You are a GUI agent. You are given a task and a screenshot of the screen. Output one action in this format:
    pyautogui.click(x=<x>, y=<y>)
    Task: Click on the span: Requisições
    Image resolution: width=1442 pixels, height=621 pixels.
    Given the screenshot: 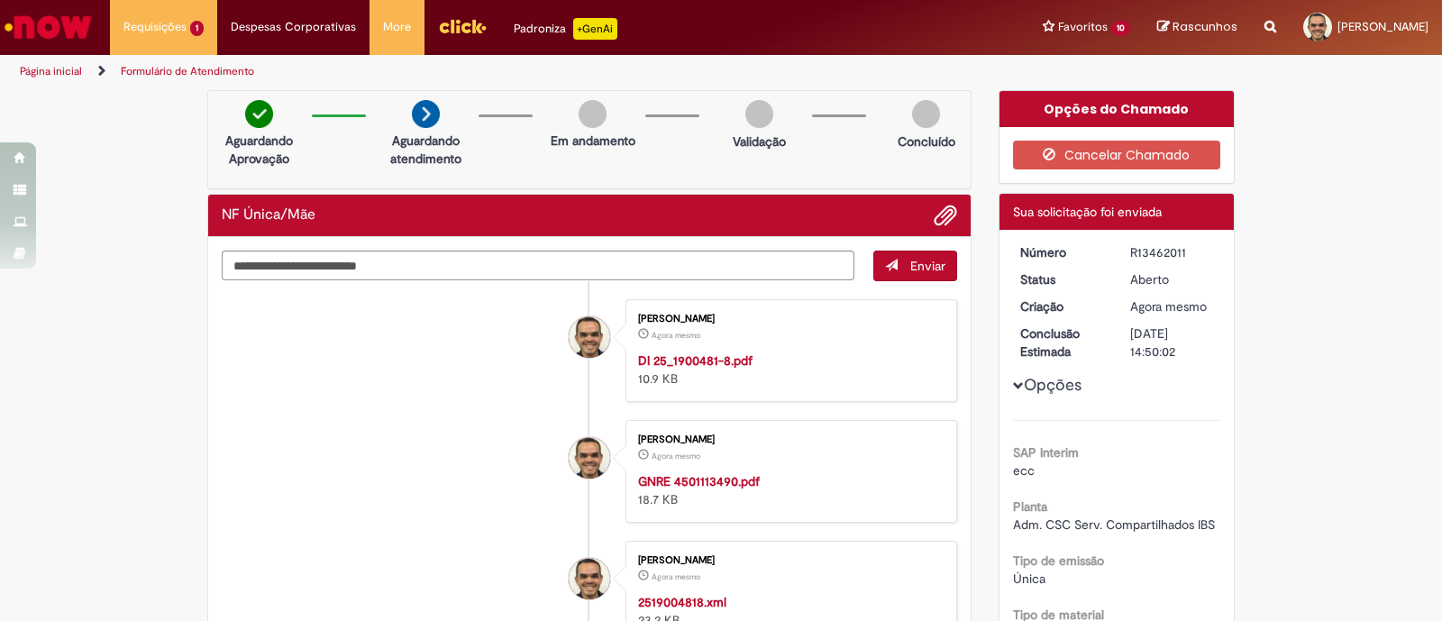 What is the action you would take?
    pyautogui.click(x=155, y=27)
    